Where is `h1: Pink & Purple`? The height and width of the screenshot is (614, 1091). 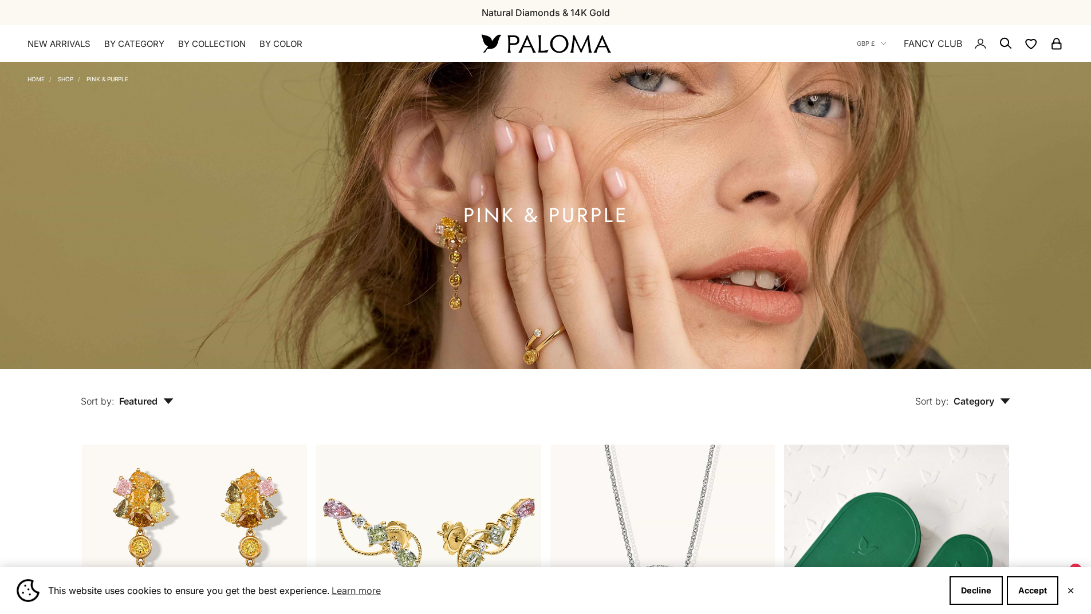
h1: Pink & Purple is located at coordinates (546, 215).